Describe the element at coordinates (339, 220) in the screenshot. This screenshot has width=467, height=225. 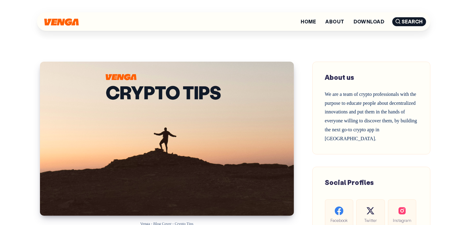
I see `span: Facebook` at that location.